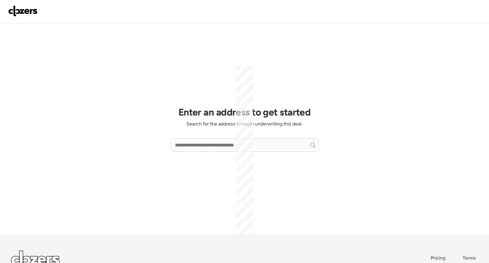 The image size is (489, 263). What do you see at coordinates (244, 124) in the screenshot?
I see `span: Search for the address to begin underwriting this deal.` at bounding box center [244, 124].